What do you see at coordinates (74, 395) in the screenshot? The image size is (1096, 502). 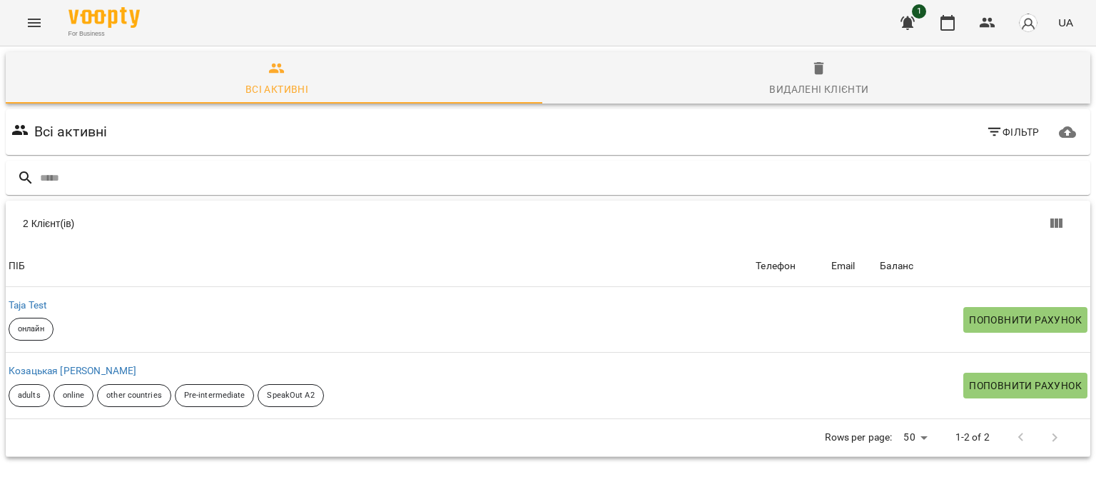 I see `div: online` at bounding box center [74, 395].